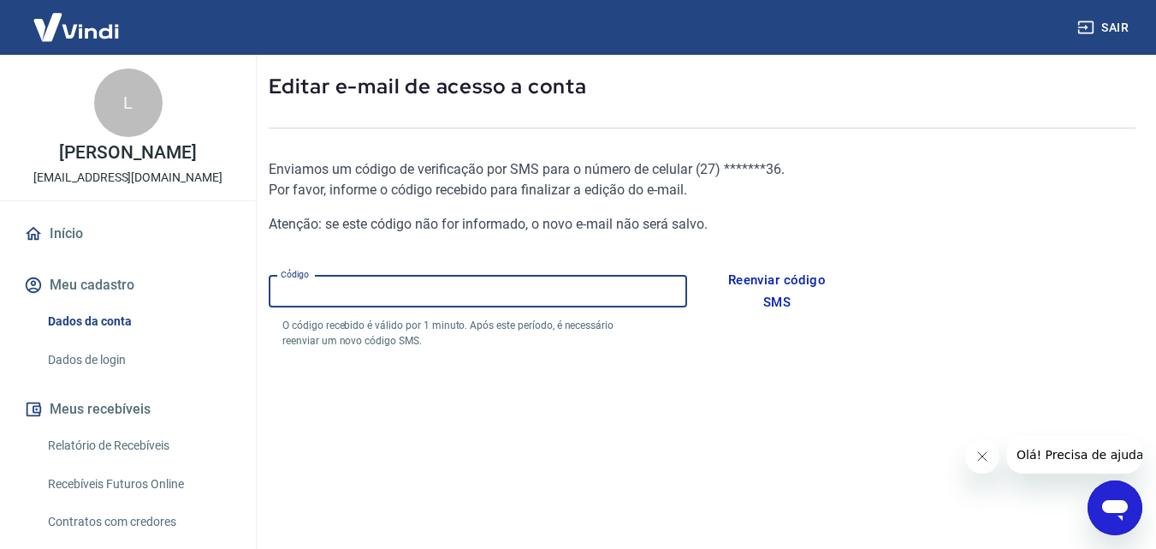 Image resolution: width=1156 pixels, height=549 pixels. Describe the element at coordinates (557, 190) in the screenshot. I see `p: Por favor, informe o código recebido para finalizar a edição do e-mail.` at that location.